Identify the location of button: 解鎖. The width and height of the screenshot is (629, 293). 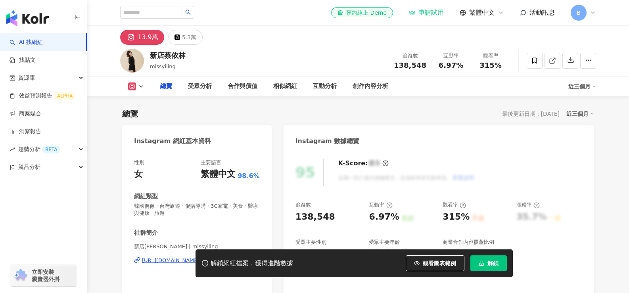
(488, 263).